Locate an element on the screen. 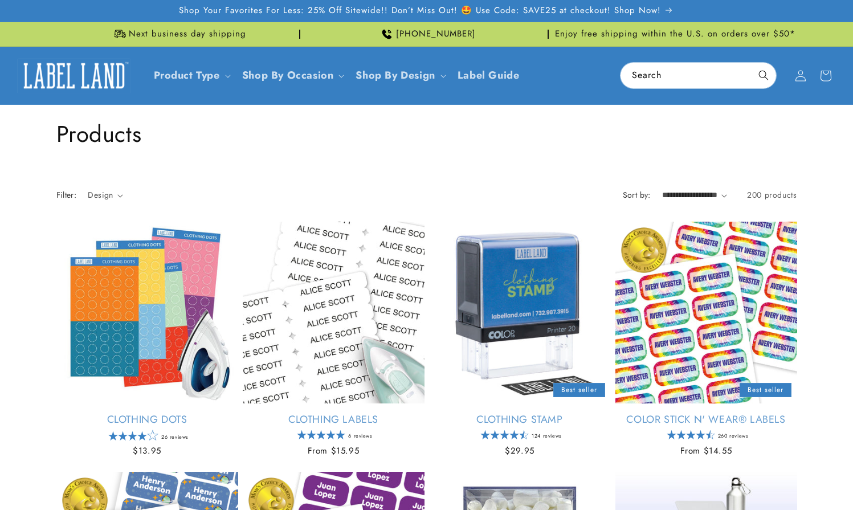 Image resolution: width=853 pixels, height=510 pixels. summary: Shop By Design is located at coordinates (399, 75).